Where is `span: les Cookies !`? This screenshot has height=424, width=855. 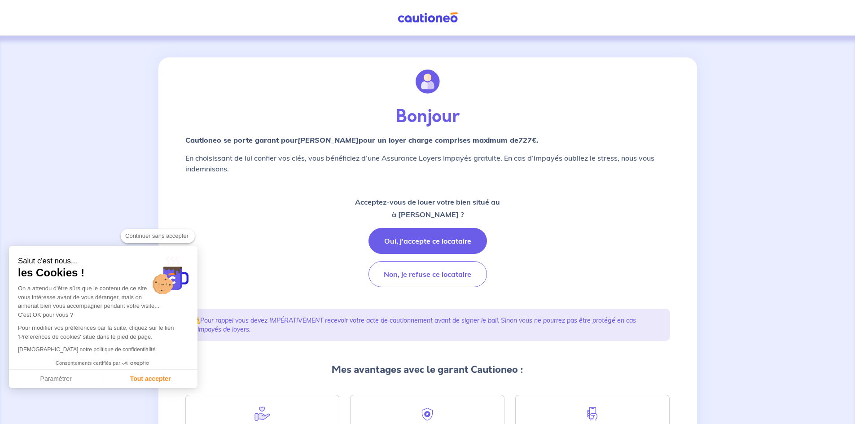 span: les Cookies ! is located at coordinates (103, 273).